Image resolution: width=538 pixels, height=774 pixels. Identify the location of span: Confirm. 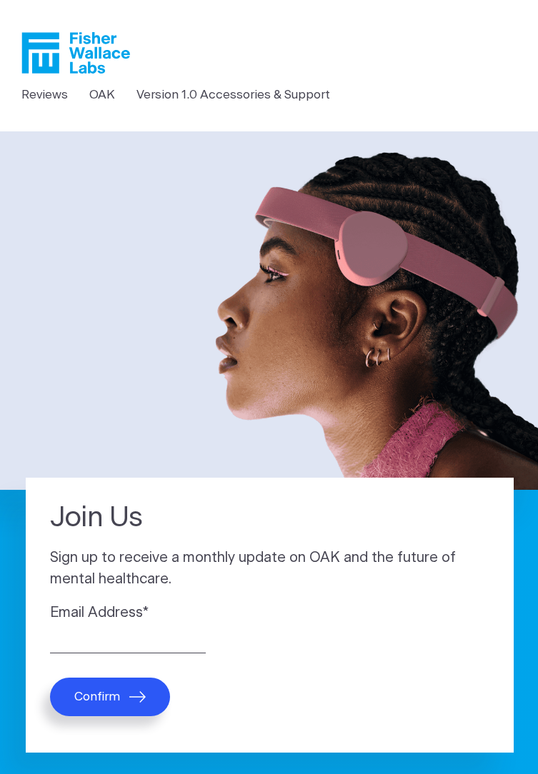
(97, 697).